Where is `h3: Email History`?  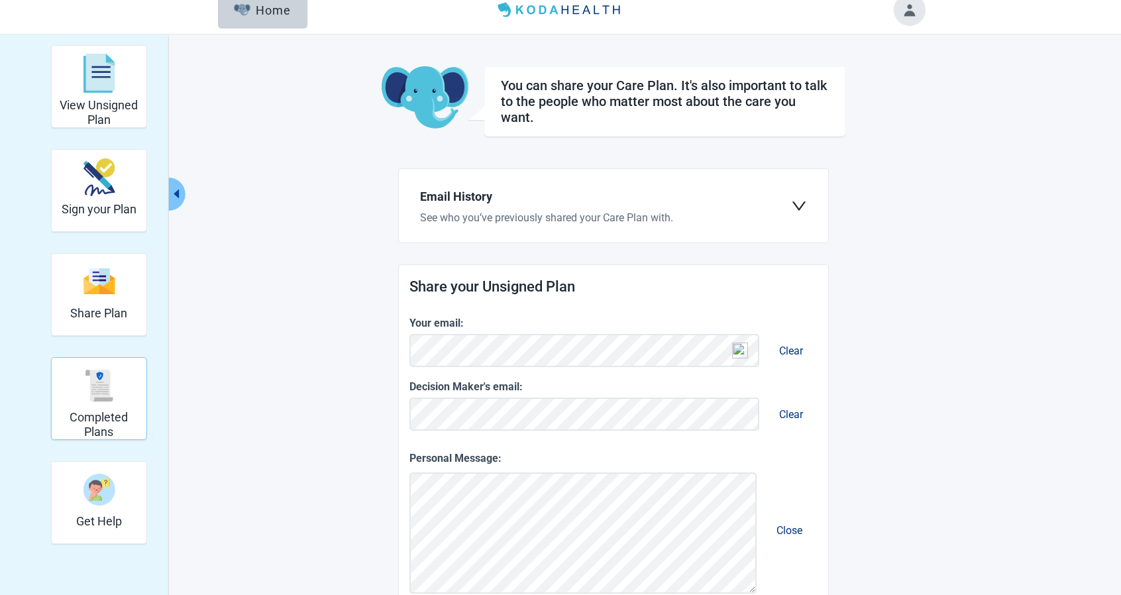
h3: Email History is located at coordinates (606, 197).